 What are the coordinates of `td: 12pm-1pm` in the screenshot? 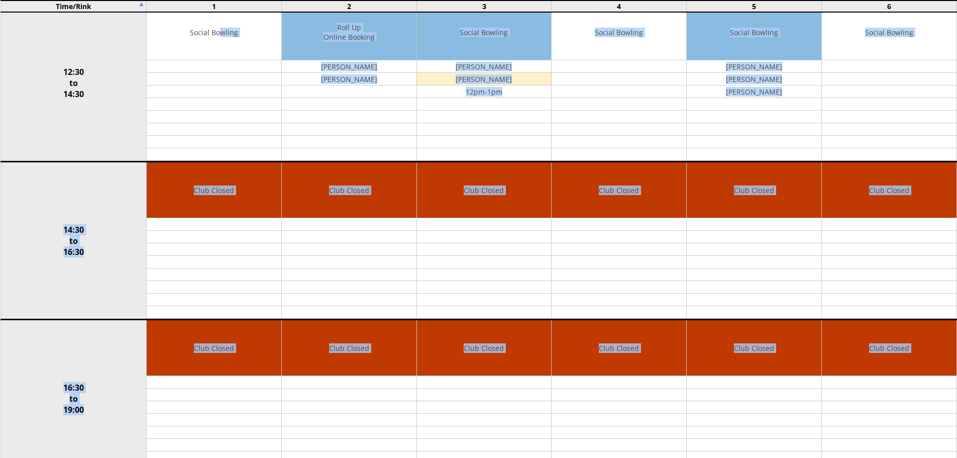 It's located at (484, 91).